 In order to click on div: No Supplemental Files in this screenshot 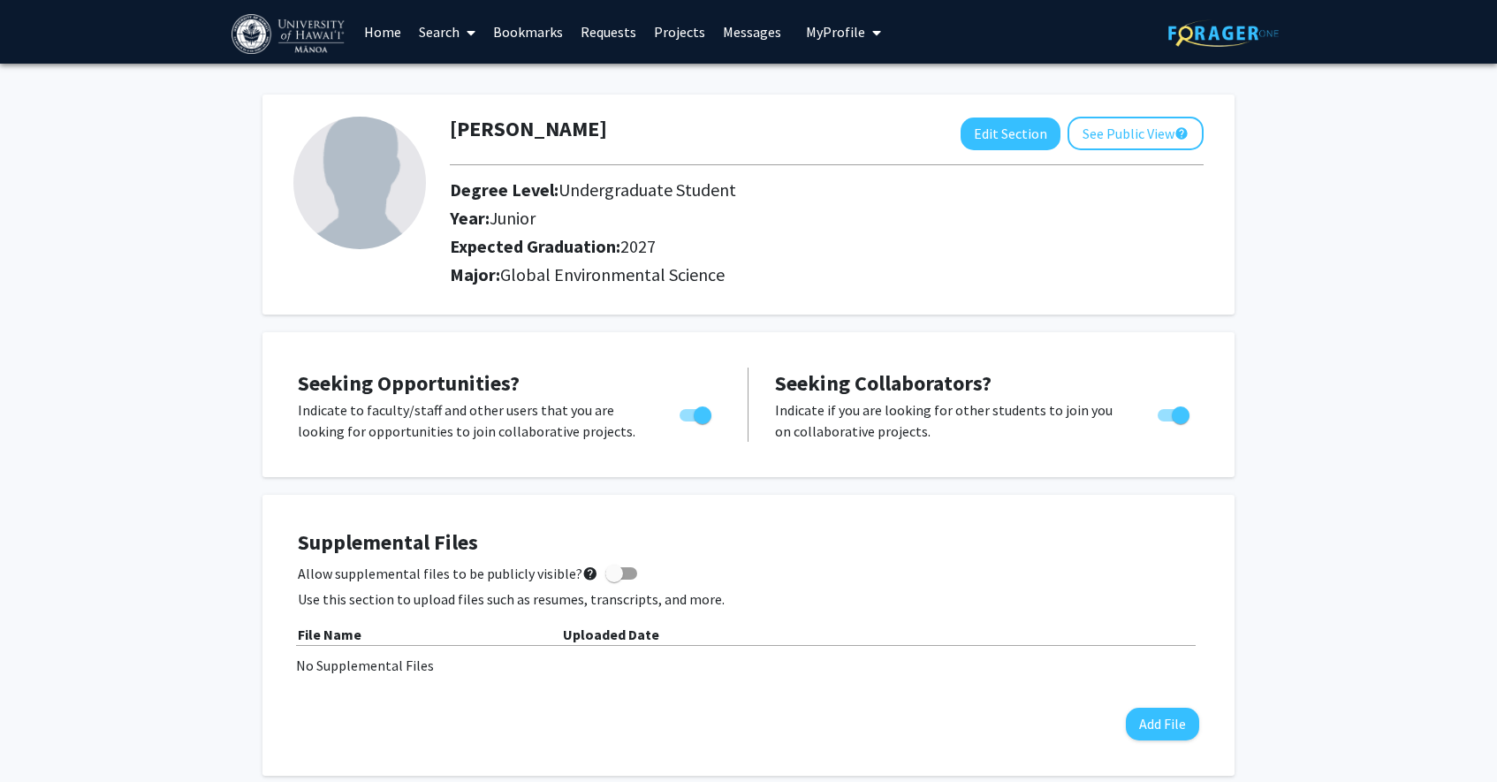, I will do `click(748, 665)`.